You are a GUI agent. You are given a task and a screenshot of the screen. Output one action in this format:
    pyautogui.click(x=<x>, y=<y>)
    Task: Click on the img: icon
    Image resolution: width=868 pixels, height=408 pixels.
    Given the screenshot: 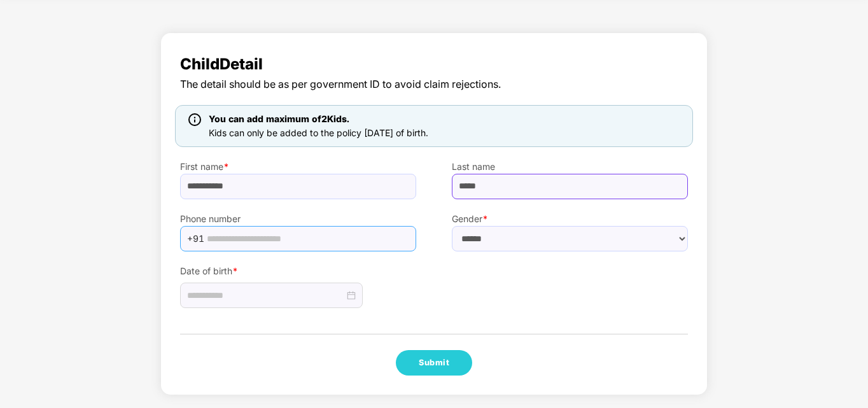 What is the action you would take?
    pyautogui.click(x=195, y=120)
    